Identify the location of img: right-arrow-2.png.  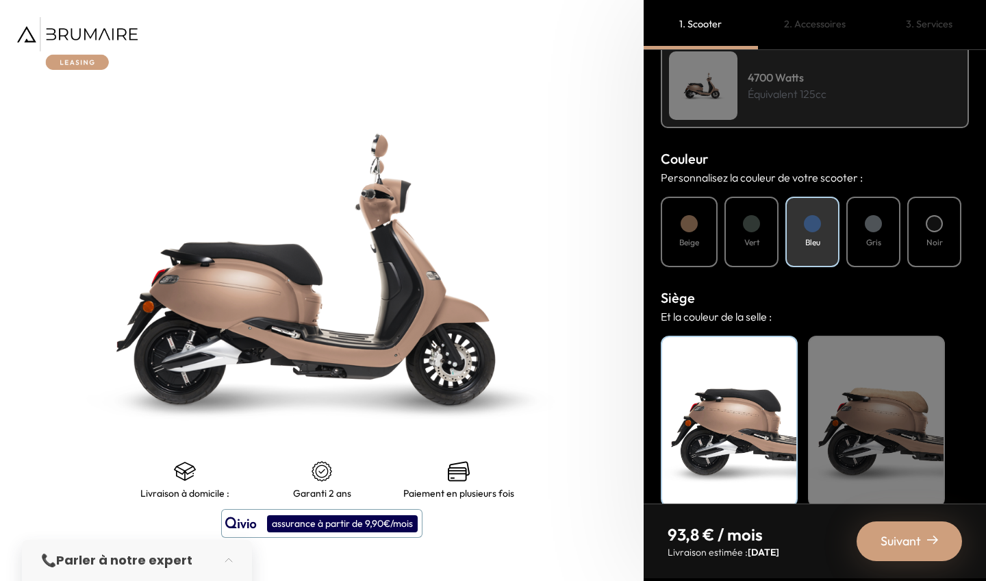
(933, 540).